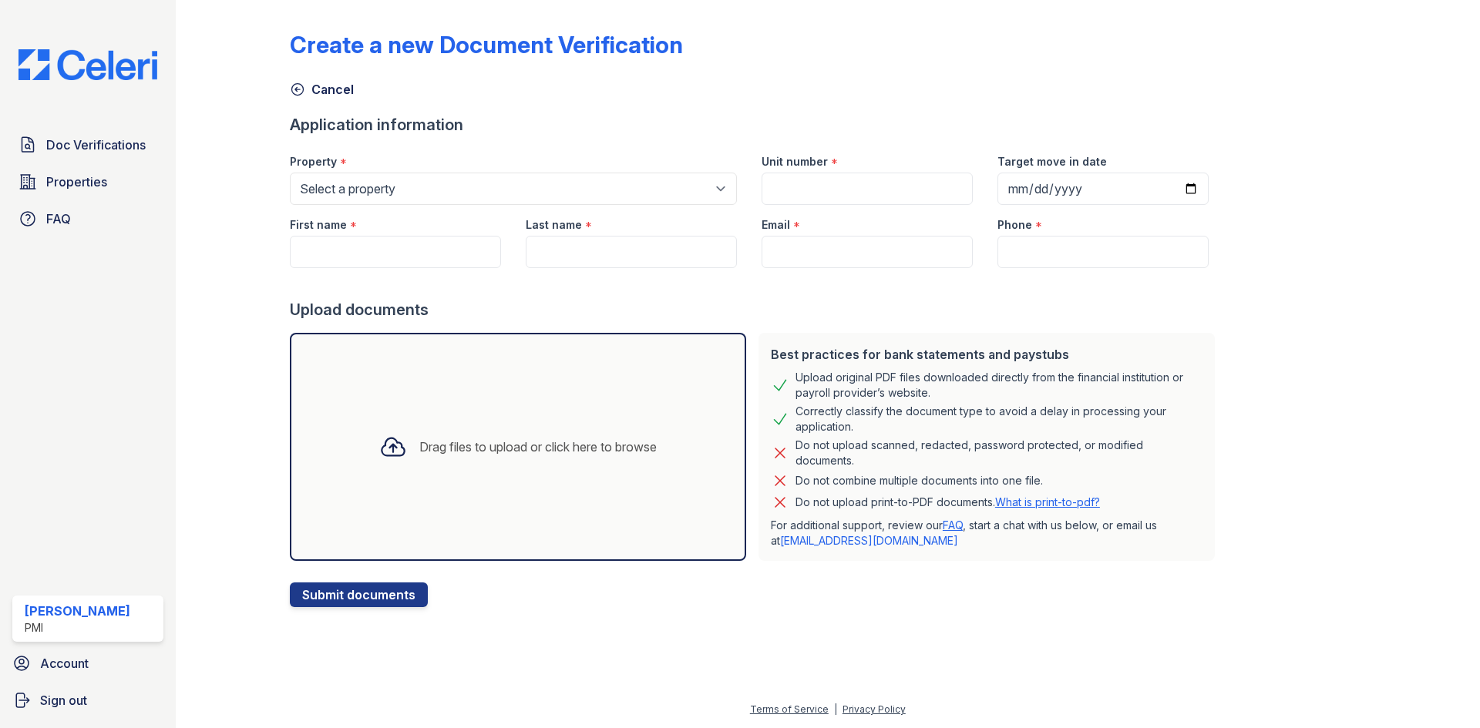  What do you see at coordinates (553, 225) in the screenshot?
I see `label: Last name` at bounding box center [553, 225].